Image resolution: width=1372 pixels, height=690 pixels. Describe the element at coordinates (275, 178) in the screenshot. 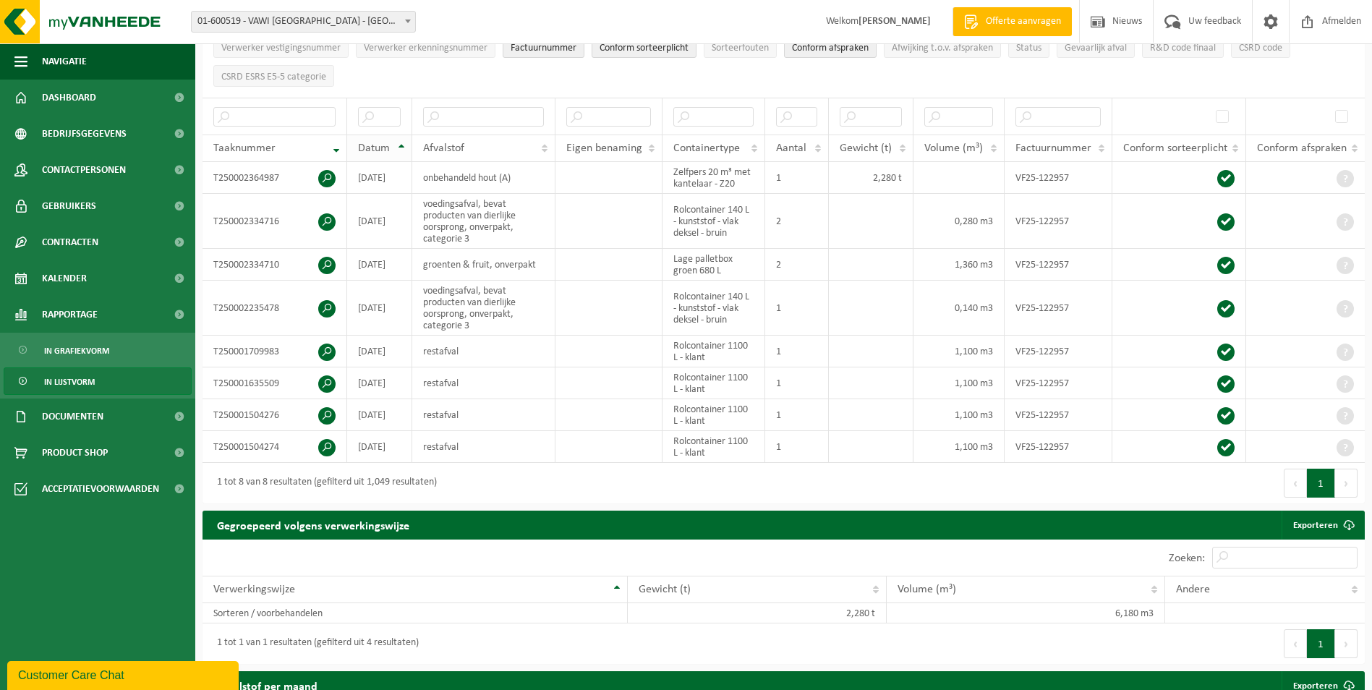

I see `td: T250002364987` at that location.